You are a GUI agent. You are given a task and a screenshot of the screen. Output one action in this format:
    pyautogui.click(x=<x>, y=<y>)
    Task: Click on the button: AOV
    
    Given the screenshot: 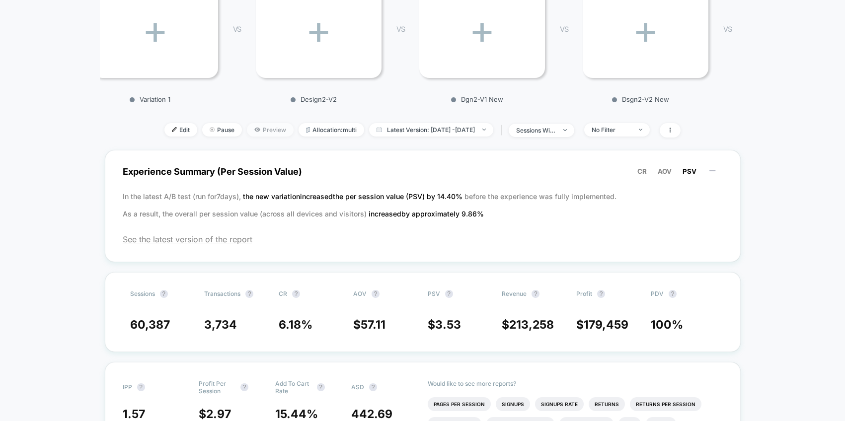 What is the action you would take?
    pyautogui.click(x=665, y=171)
    